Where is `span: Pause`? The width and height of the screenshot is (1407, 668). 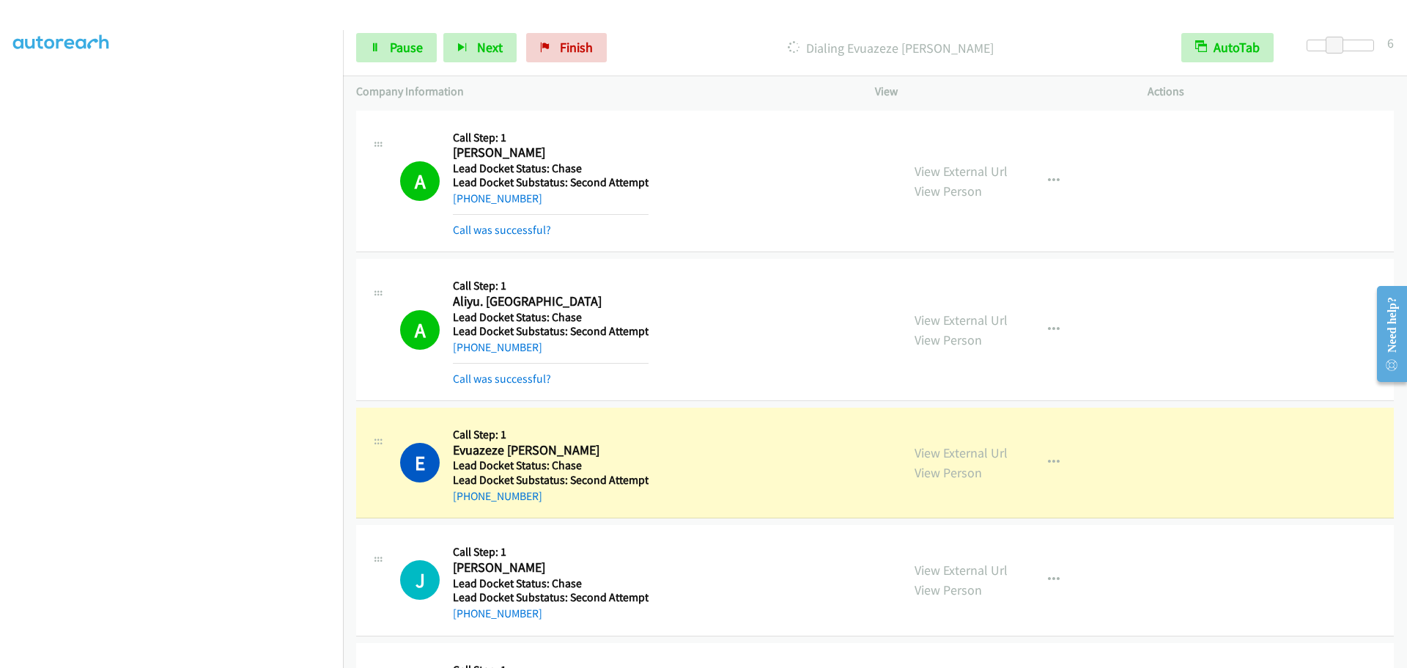
span: Pause is located at coordinates (406, 47).